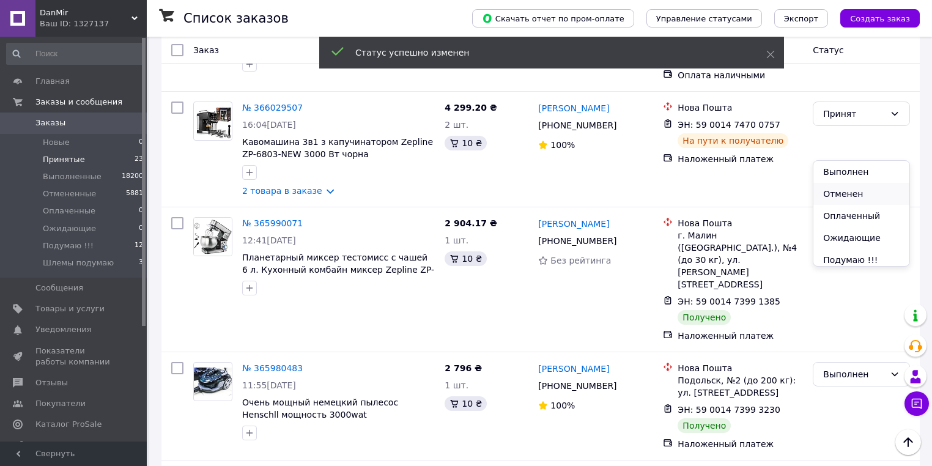  Describe the element at coordinates (59, 288) in the screenshot. I see `span: Сообщения` at that location.